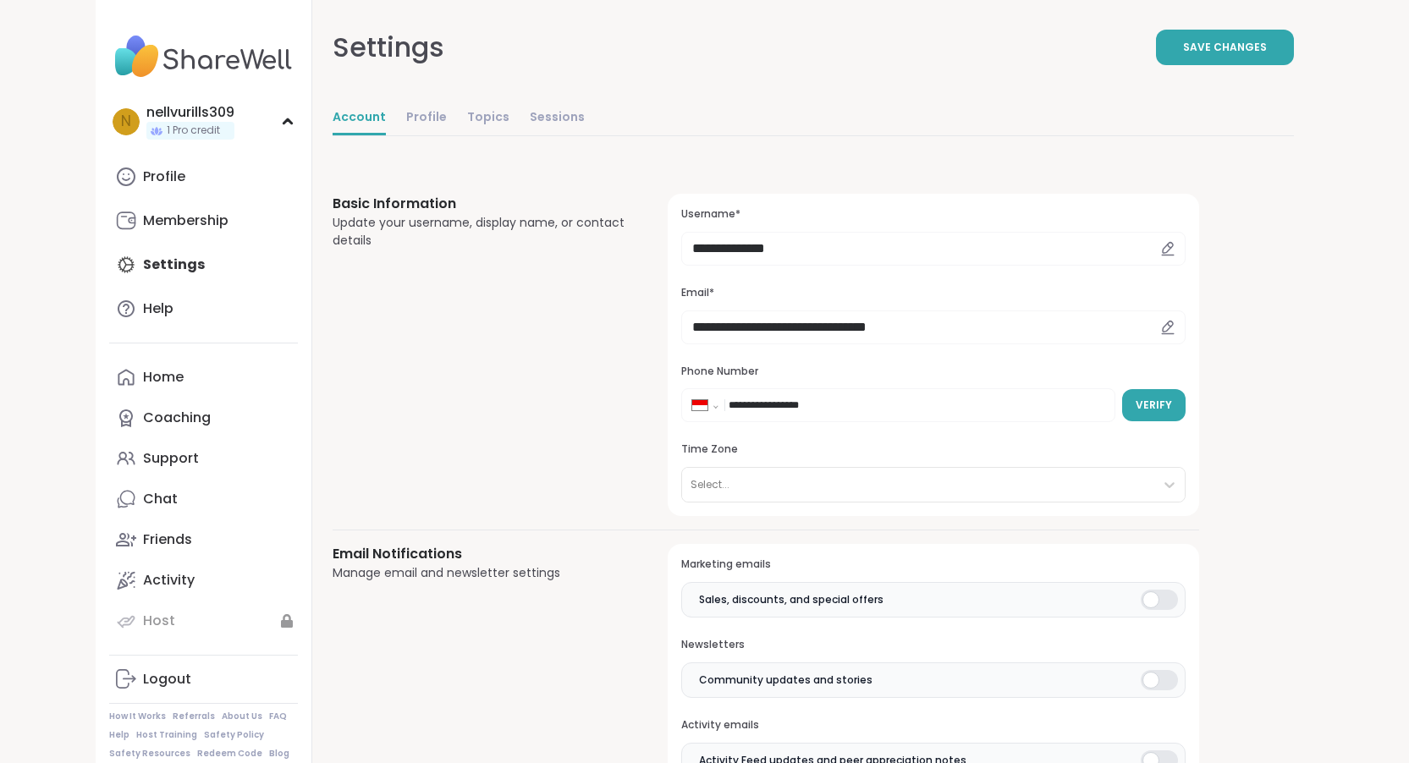 Image resolution: width=1409 pixels, height=763 pixels. What do you see at coordinates (160, 499) in the screenshot?
I see `div: Chat` at bounding box center [160, 499].